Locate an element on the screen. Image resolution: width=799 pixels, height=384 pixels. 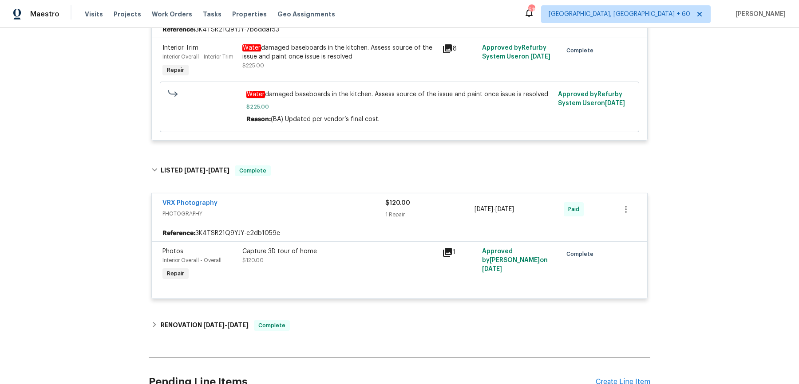
div: 3K4TSR21Q9YJY-e2db1059e is located at coordinates (400, 234).